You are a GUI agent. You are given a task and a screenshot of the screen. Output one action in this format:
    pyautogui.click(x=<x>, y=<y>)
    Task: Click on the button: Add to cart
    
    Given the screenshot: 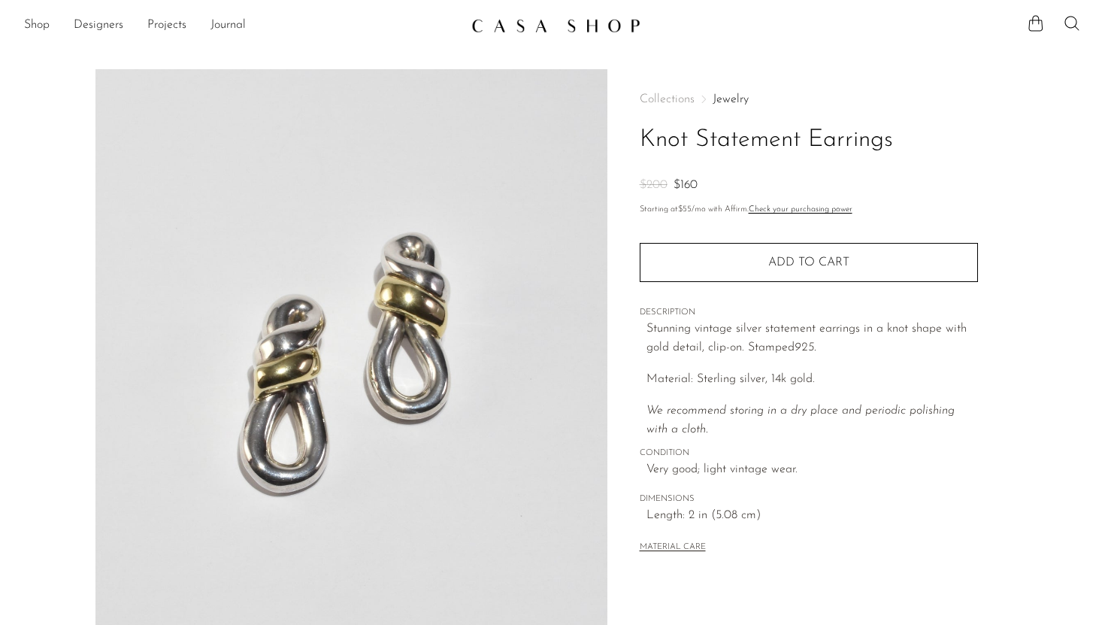 What is the action you would take?
    pyautogui.click(x=809, y=262)
    